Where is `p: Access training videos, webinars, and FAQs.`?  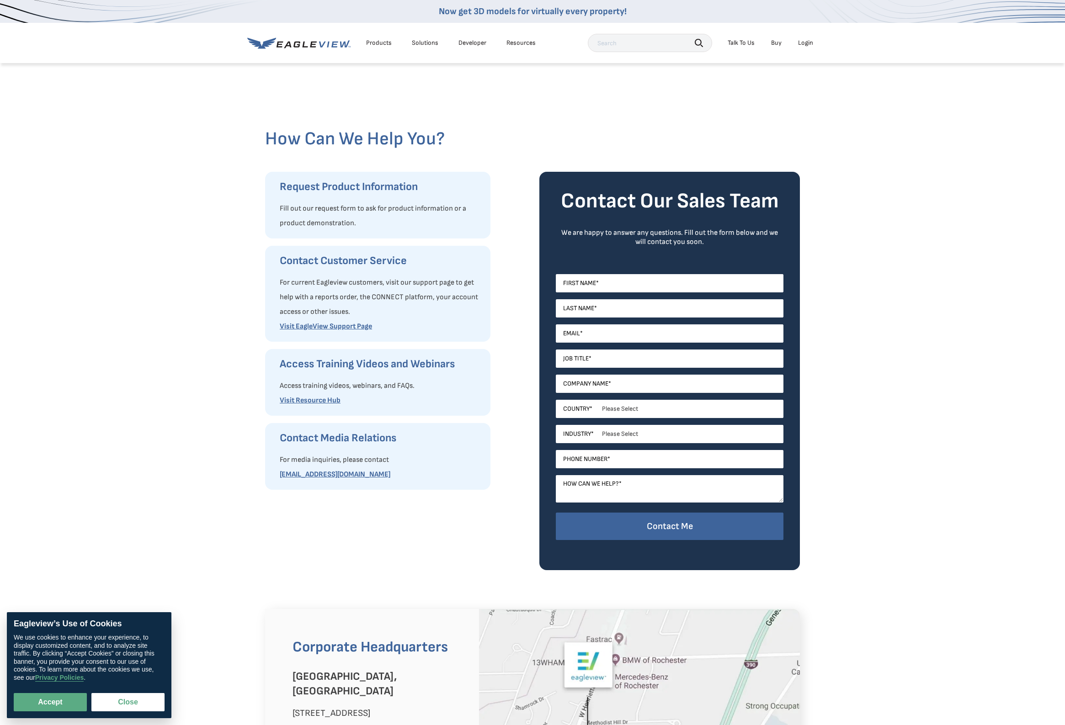
p: Access training videos, webinars, and FAQs. is located at coordinates (380, 386).